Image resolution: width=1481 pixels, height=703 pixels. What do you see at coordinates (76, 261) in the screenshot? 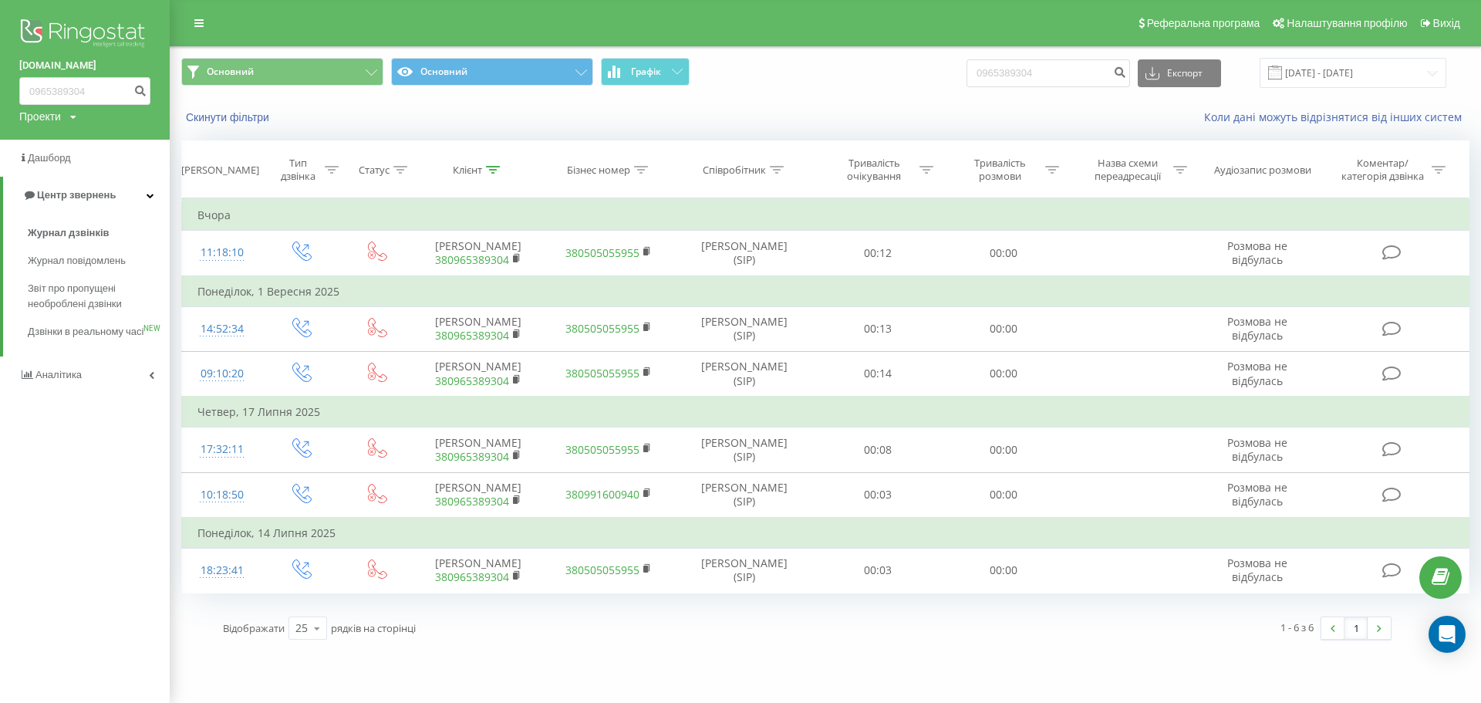
I see `span: Журнал повідомлень` at bounding box center [76, 261].